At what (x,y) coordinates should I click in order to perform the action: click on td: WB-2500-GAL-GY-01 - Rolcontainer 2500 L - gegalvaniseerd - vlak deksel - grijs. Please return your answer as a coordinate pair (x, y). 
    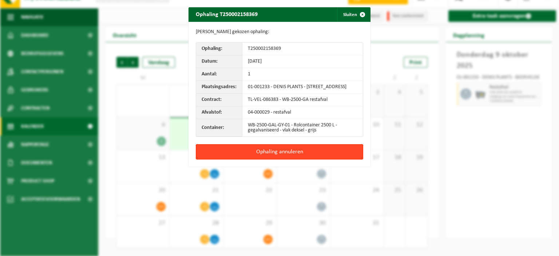
    Looking at the image, I should click on (303, 128).